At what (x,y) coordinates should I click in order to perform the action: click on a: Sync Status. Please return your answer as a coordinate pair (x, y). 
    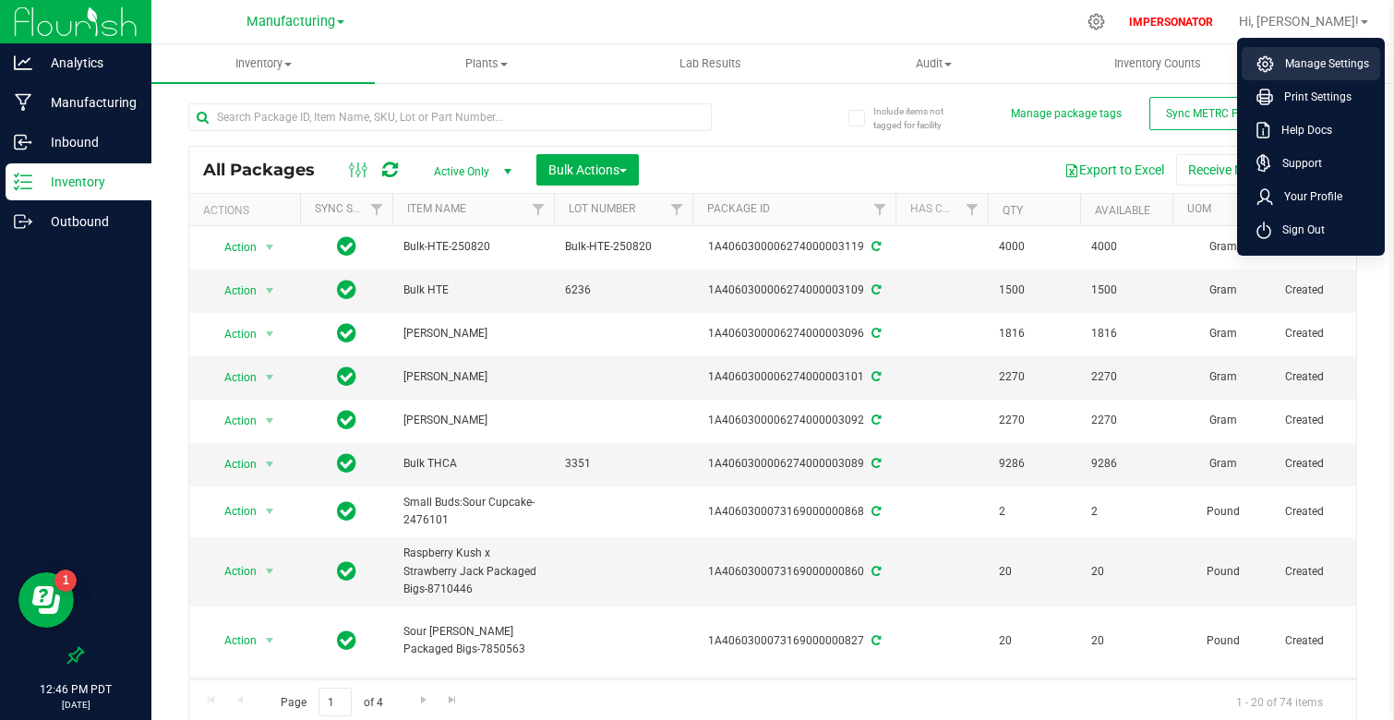
    Looking at the image, I should click on (350, 209).